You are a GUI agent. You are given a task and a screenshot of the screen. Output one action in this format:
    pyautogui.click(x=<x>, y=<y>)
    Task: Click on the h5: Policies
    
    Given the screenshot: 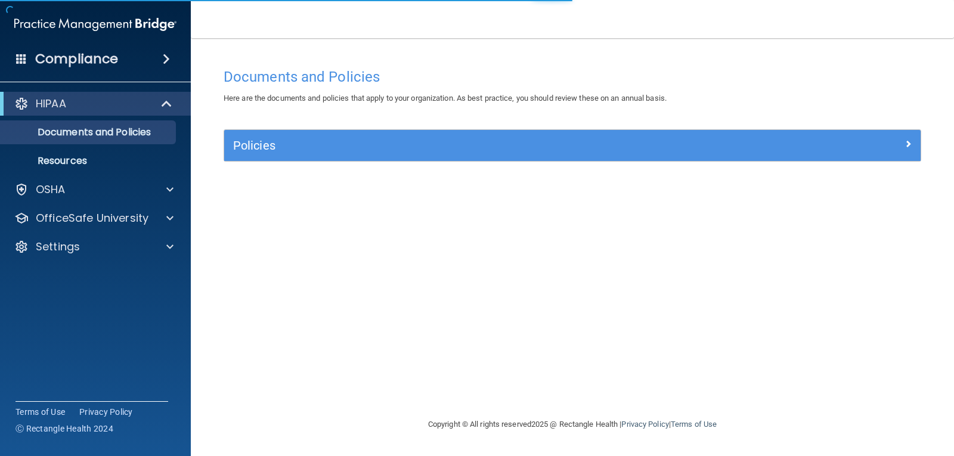 What is the action you would take?
    pyautogui.click(x=485, y=145)
    